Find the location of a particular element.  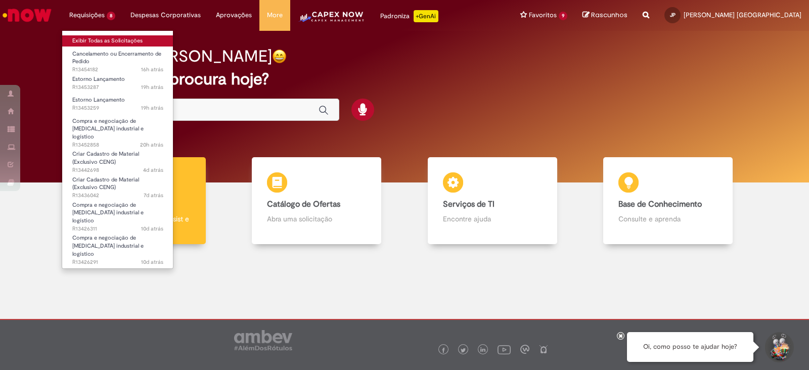

a: Rascunhos is located at coordinates (605, 15).